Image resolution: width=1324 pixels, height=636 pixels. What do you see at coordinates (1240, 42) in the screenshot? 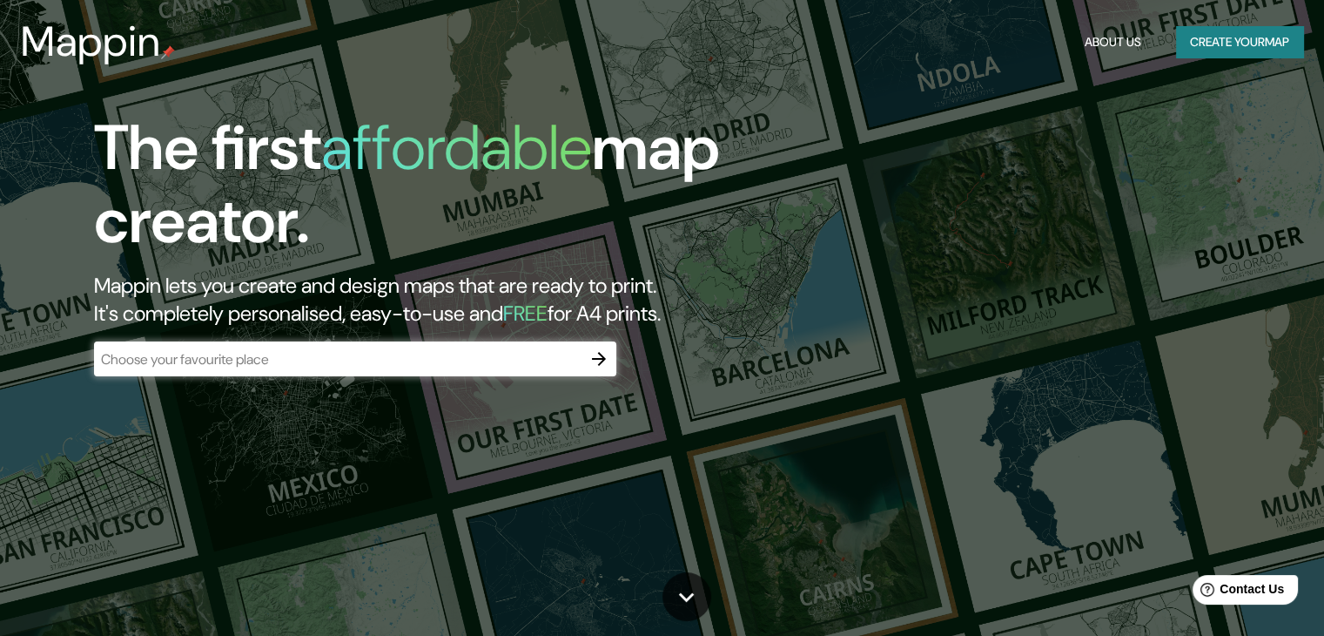
I see `button: Create yourmap` at bounding box center [1240, 42].